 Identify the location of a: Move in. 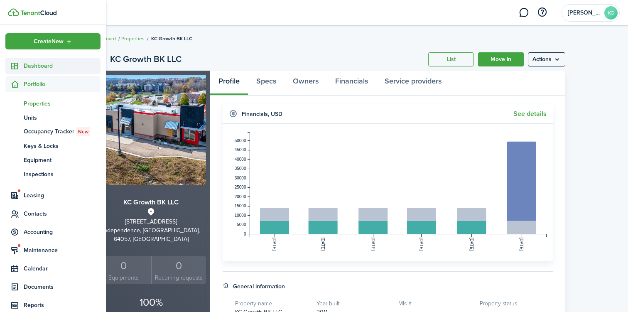
(501, 59).